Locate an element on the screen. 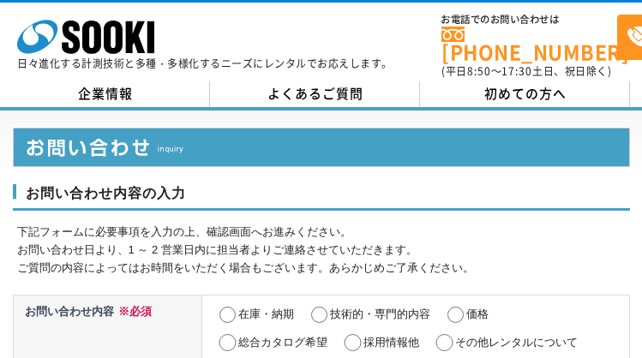  img: お問い合わせ is located at coordinates (321, 147).